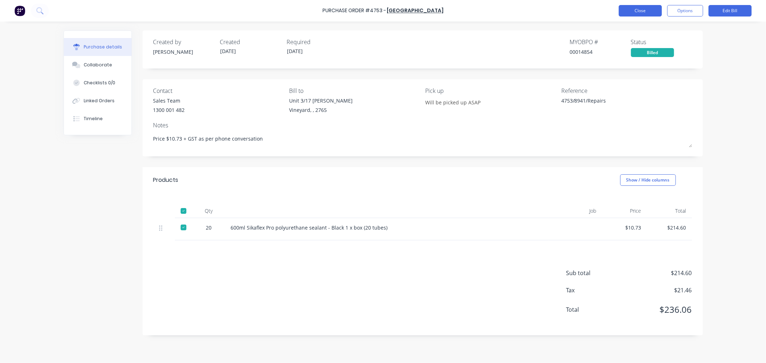  Describe the element at coordinates (606, 105) in the screenshot. I see `textarea: 4753/8941/Repairs` at that location.